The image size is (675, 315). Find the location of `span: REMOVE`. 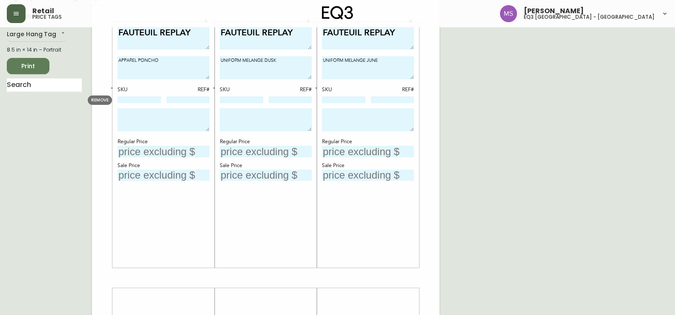

span: REMOVE is located at coordinates (100, 100).